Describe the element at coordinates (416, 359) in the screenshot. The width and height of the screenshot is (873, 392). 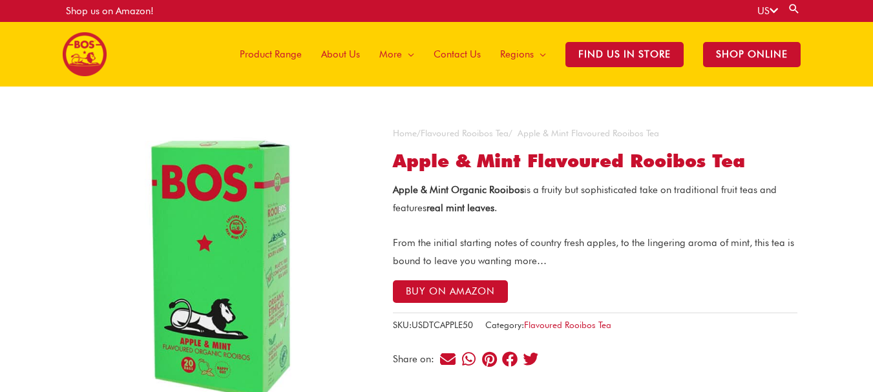
I see `div: Share on:` at that location.